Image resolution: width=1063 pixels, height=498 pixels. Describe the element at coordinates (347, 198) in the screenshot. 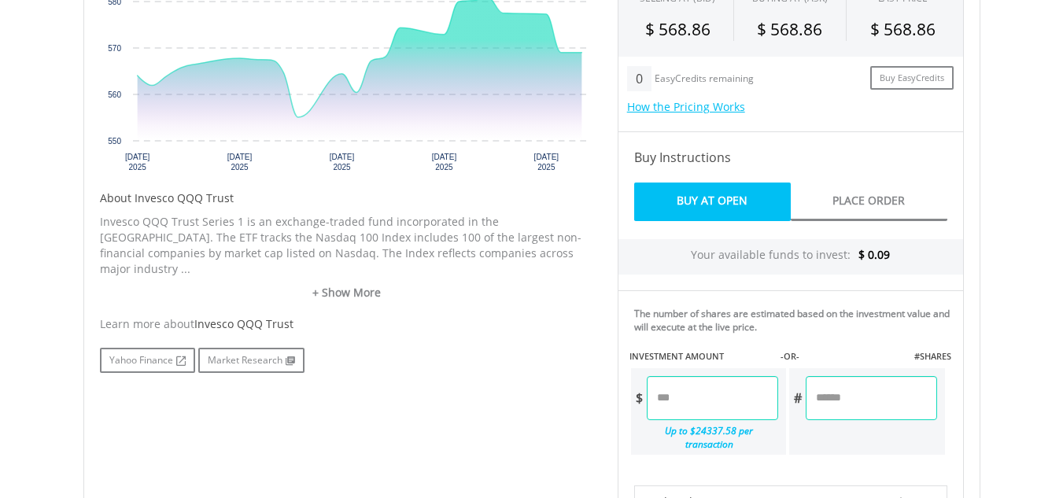

I see `h5: About Invesco QQQ Trust` at that location.